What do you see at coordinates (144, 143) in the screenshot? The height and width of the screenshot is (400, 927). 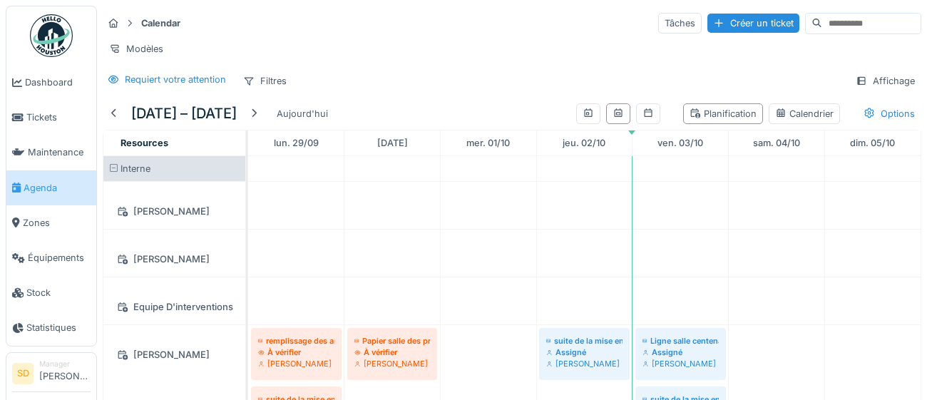 I see `span: Resources` at bounding box center [144, 143].